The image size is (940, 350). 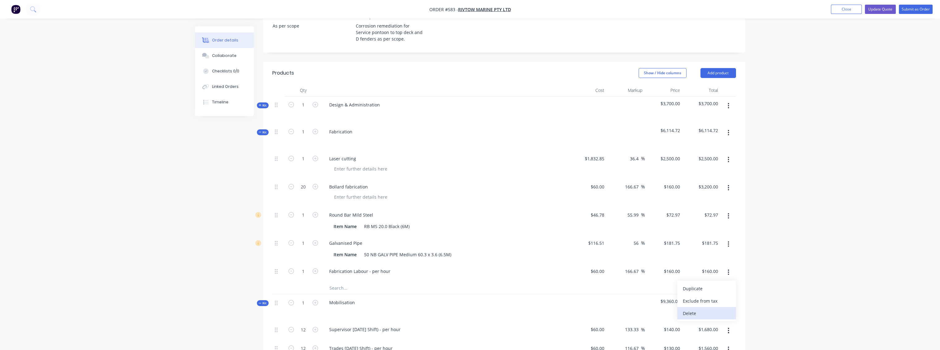 I want to click on button: Show / Hide columns, so click(x=662, y=73).